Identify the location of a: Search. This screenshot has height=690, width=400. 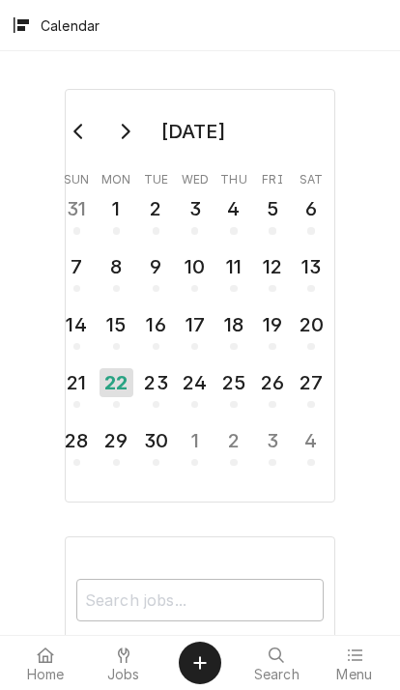
(276, 663).